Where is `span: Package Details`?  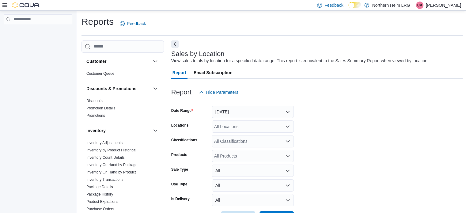
span: Package Details is located at coordinates (100, 187).